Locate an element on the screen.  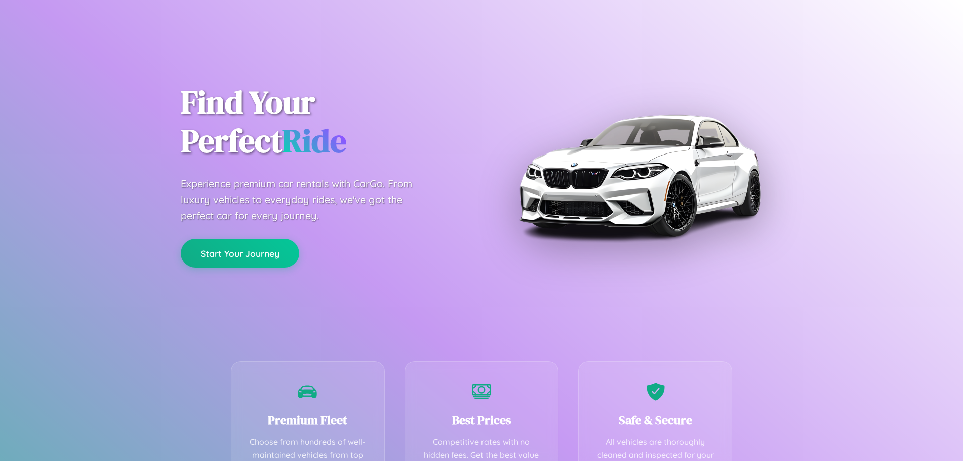
p: Experience premium car rentals with CarGo. From luxury vehicles to everyday rides, we've got the ... is located at coordinates (306, 200).